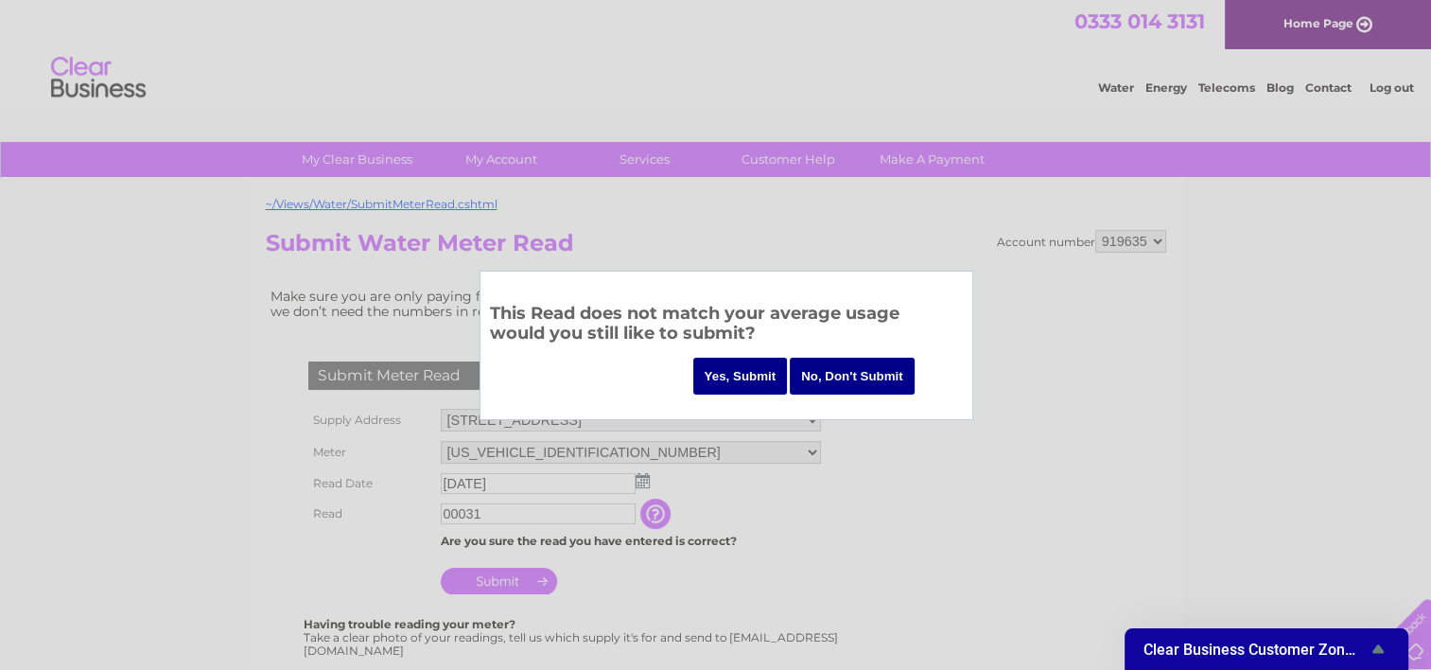 The width and height of the screenshot is (1431, 670). What do you see at coordinates (1140, 21) in the screenshot?
I see `a: 0333 014 3131` at bounding box center [1140, 21].